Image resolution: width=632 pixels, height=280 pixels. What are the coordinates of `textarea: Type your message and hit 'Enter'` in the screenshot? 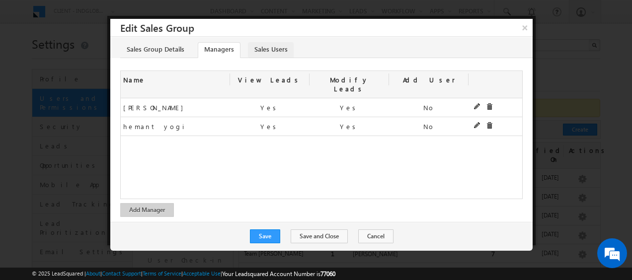 It's located at (97, 149).